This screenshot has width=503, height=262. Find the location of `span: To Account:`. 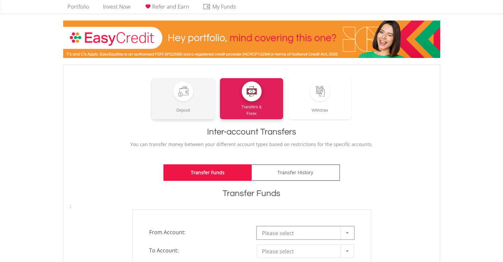

span: To Account: is located at coordinates (198, 250).